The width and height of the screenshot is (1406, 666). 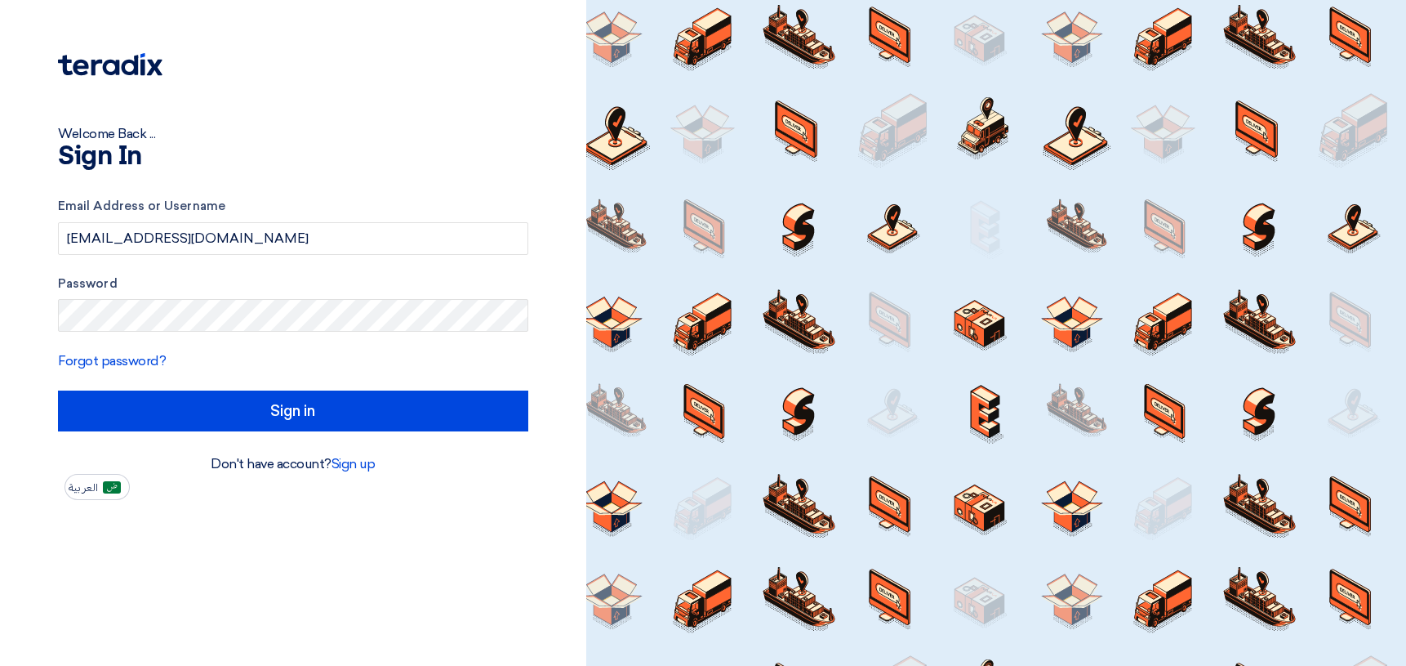 I want to click on a: Sign up, so click(x=354, y=463).